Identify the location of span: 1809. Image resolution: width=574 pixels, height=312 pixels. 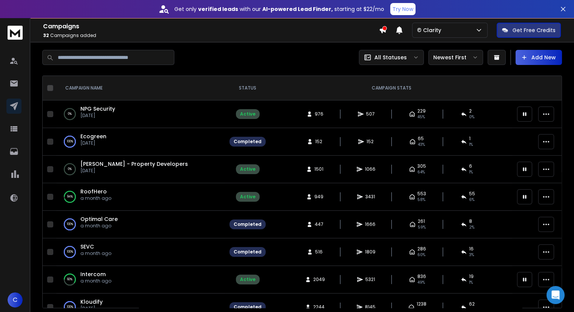
(370, 252).